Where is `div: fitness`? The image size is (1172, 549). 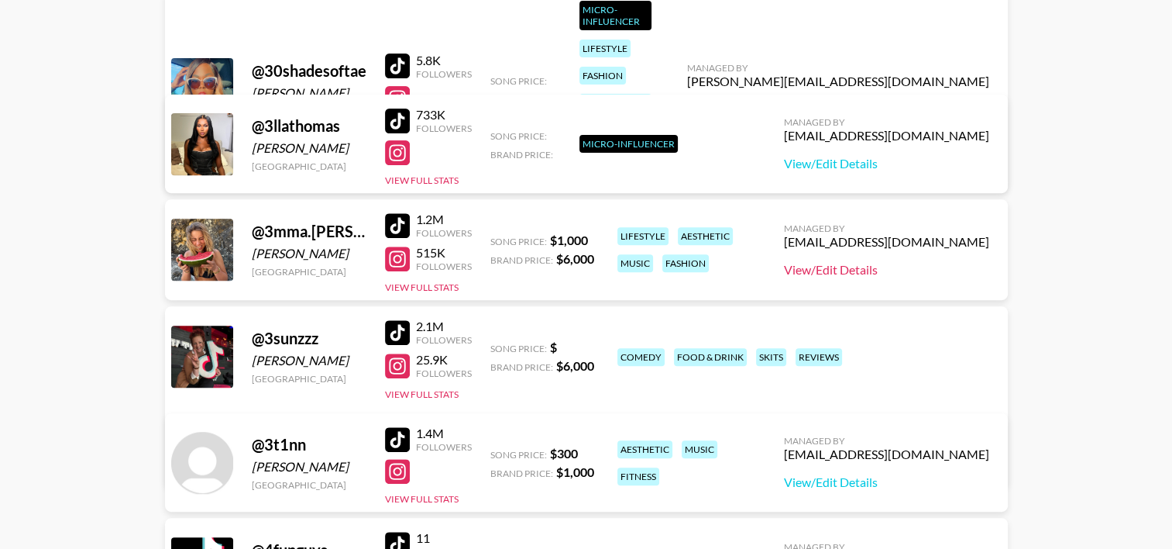 div: fitness is located at coordinates (638, 476).